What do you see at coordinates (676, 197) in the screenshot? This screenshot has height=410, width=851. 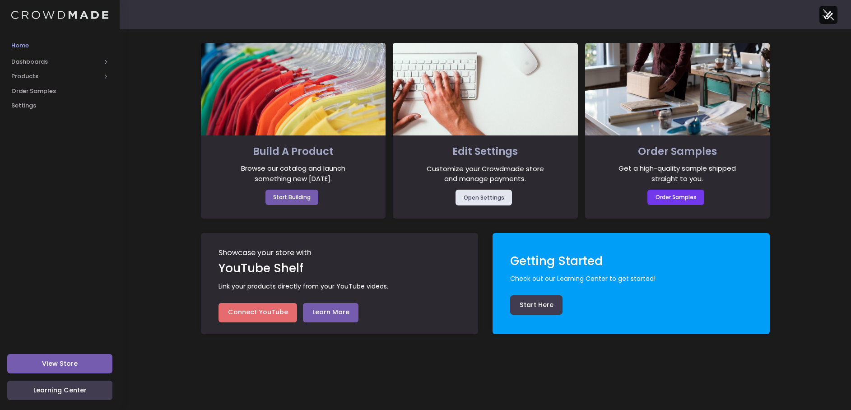 I see `a: Order Samples` at bounding box center [676, 197].